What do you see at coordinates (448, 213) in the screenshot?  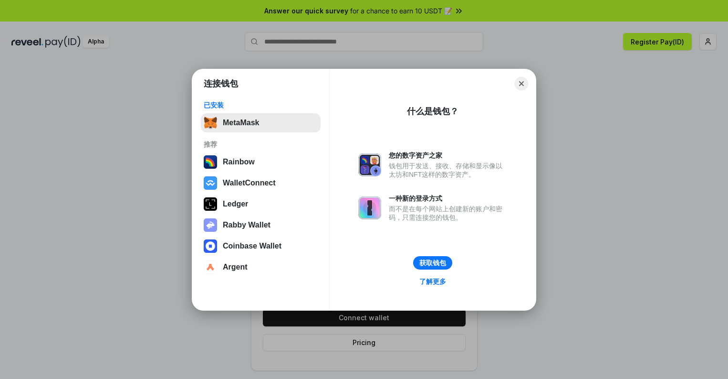 I see `div: 而不是在每个网站上创建新的账户和密码，只需连接您的钱包。` at bounding box center [448, 213].